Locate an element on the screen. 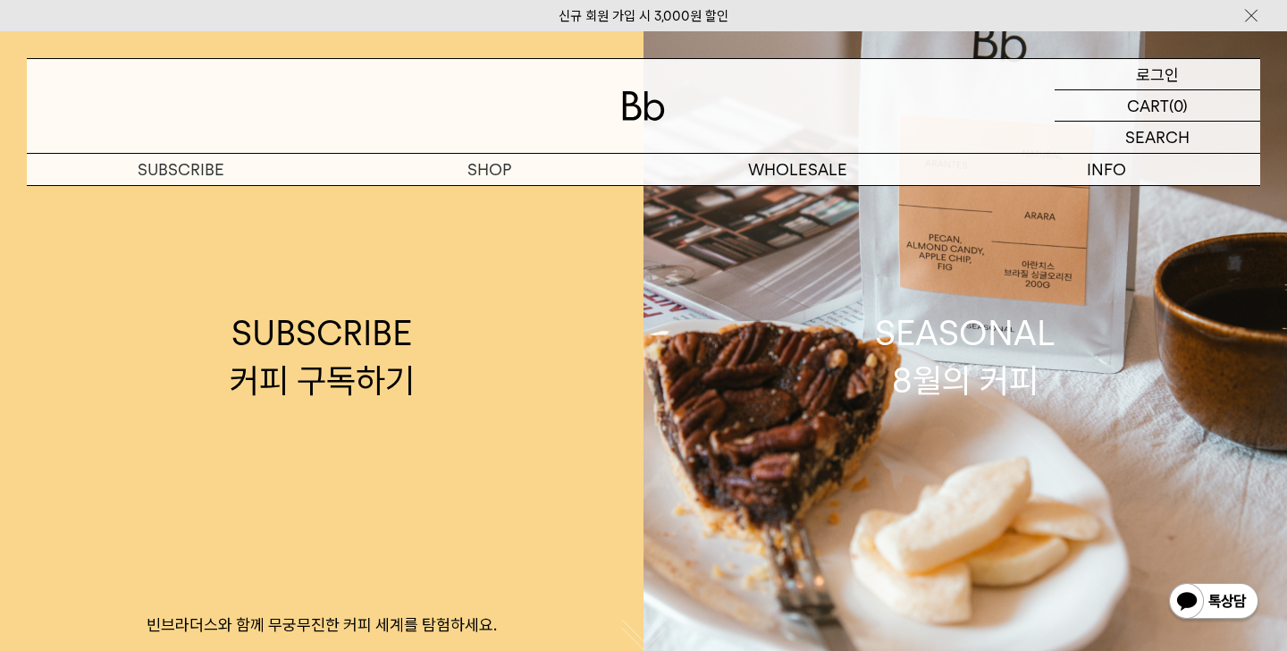  p: SHOP is located at coordinates (489, 169).